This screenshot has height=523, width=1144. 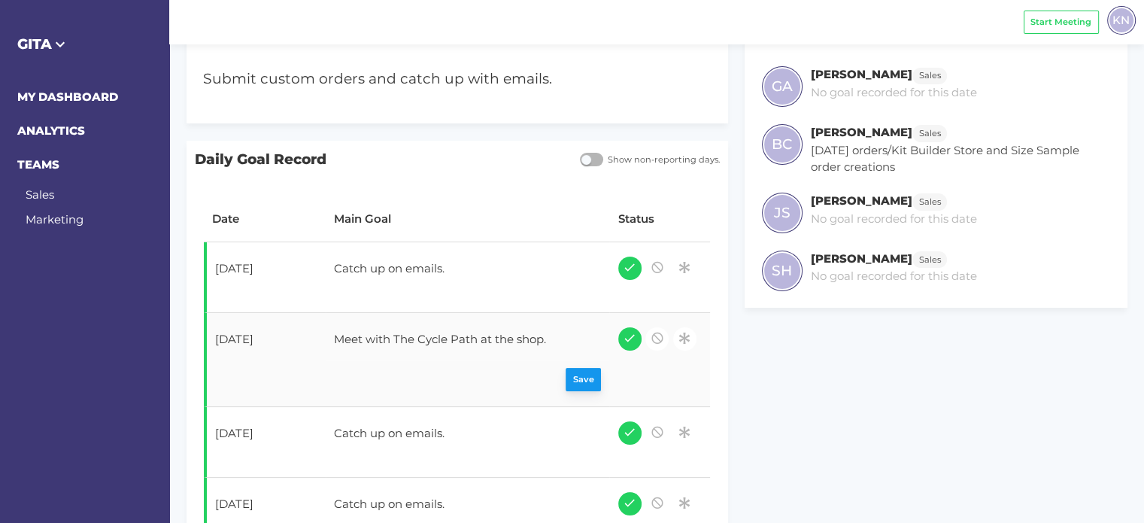 I want to click on div: KN, so click(x=1121, y=20).